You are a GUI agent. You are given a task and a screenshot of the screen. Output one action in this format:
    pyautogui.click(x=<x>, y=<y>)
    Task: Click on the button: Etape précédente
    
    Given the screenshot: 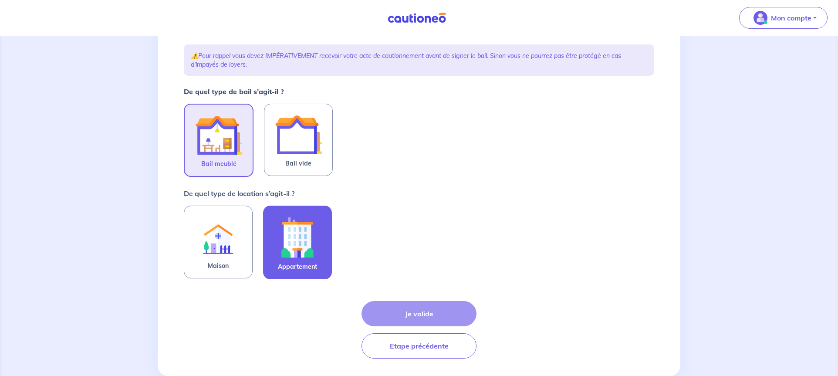 What is the action you would take?
    pyautogui.click(x=419, y=346)
    